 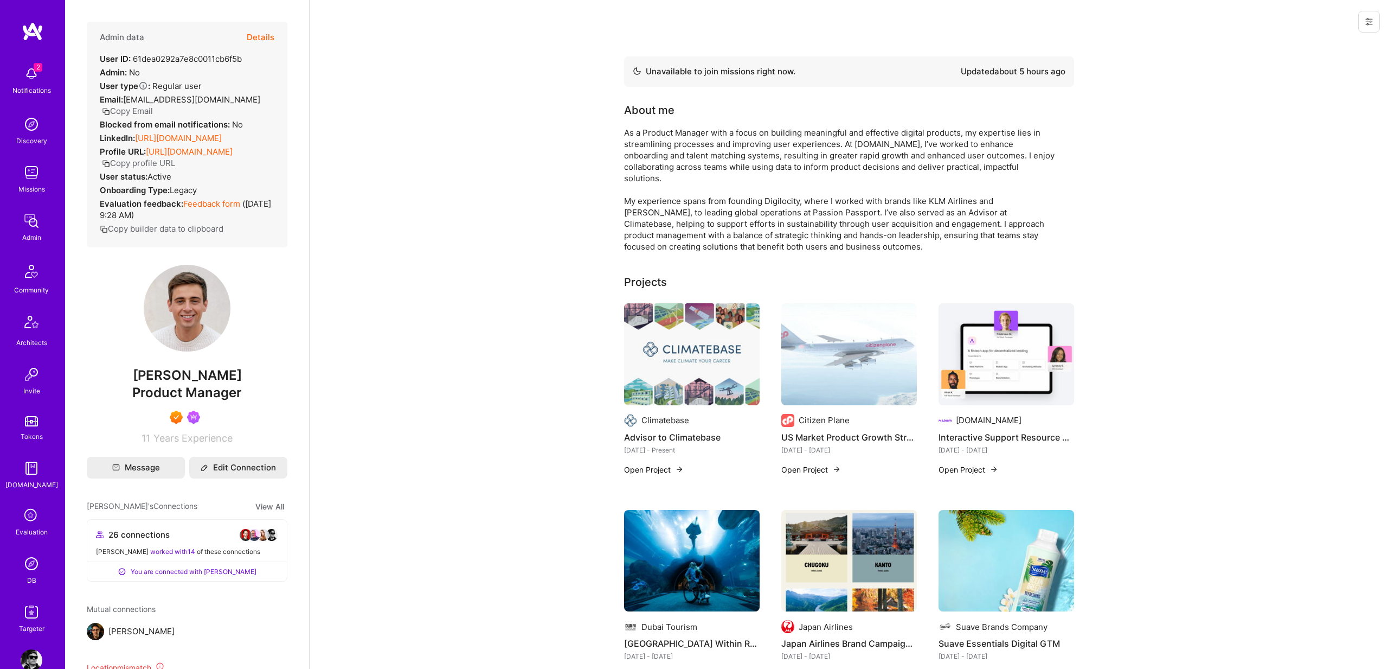 What do you see at coordinates (111, 99) in the screenshot?
I see `strong: Email:` at bounding box center [111, 99].